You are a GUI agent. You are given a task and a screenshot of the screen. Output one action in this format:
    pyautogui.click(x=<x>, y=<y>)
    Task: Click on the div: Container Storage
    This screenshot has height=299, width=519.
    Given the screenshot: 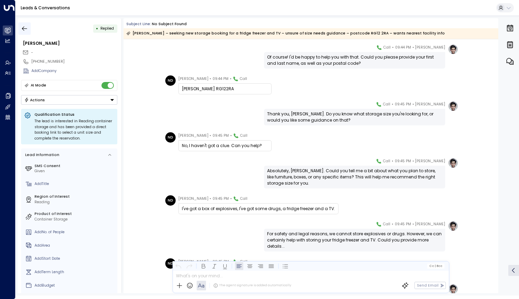 What is the action you would take?
    pyautogui.click(x=75, y=220)
    